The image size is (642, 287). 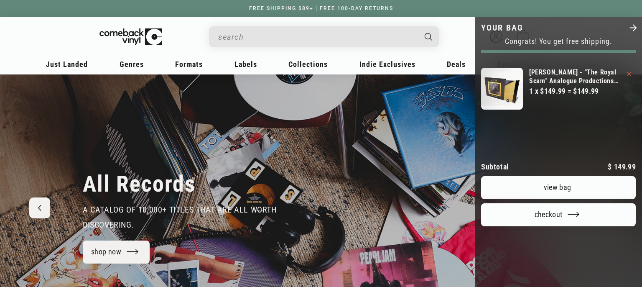 What do you see at coordinates (495, 167) in the screenshot?
I see `h2: Subtotal` at bounding box center [495, 167].